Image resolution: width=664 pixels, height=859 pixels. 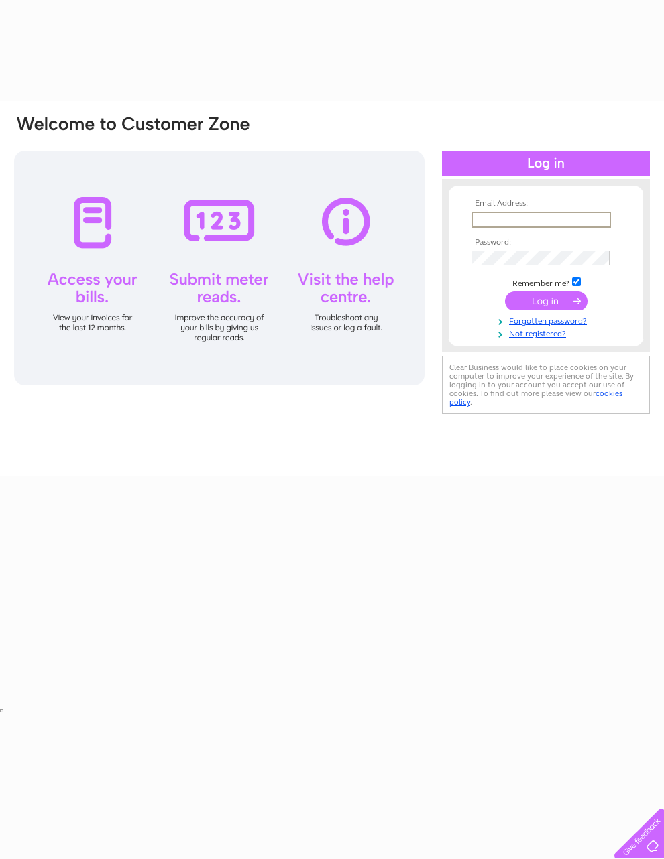 I want to click on th: Email Address:, so click(x=546, y=204).